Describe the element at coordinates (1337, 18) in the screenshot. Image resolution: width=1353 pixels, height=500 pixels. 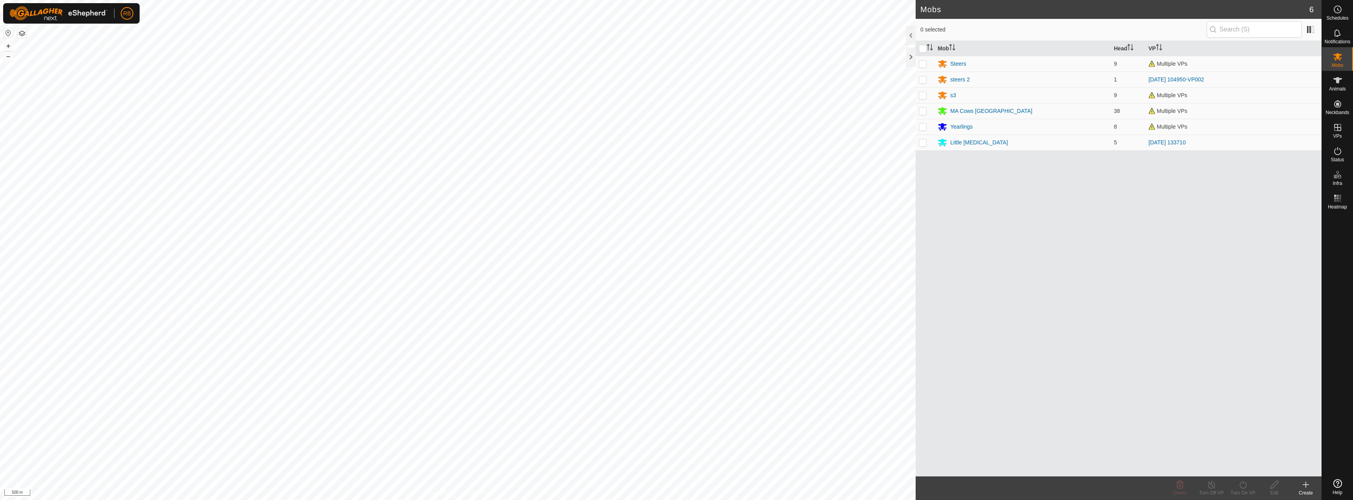
I see `span: Schedules` at that location.